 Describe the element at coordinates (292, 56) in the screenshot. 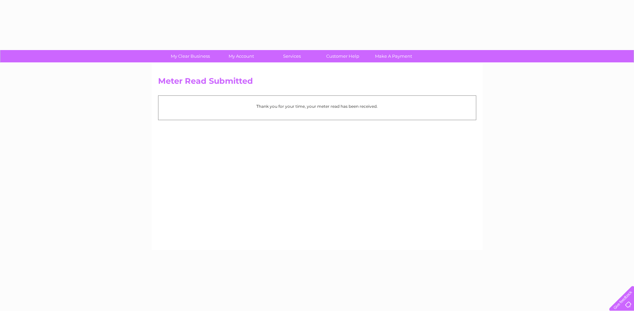

I see `a: Services` at that location.